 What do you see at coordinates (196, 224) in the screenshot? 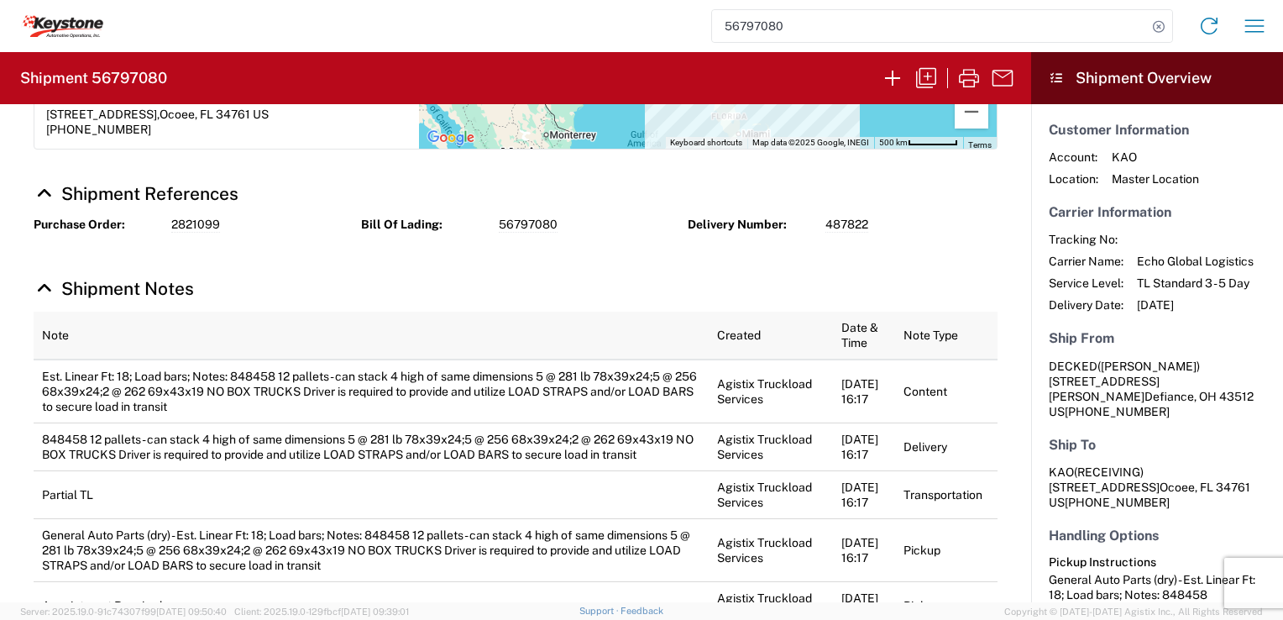
I see `span: 2821099` at bounding box center [196, 224].